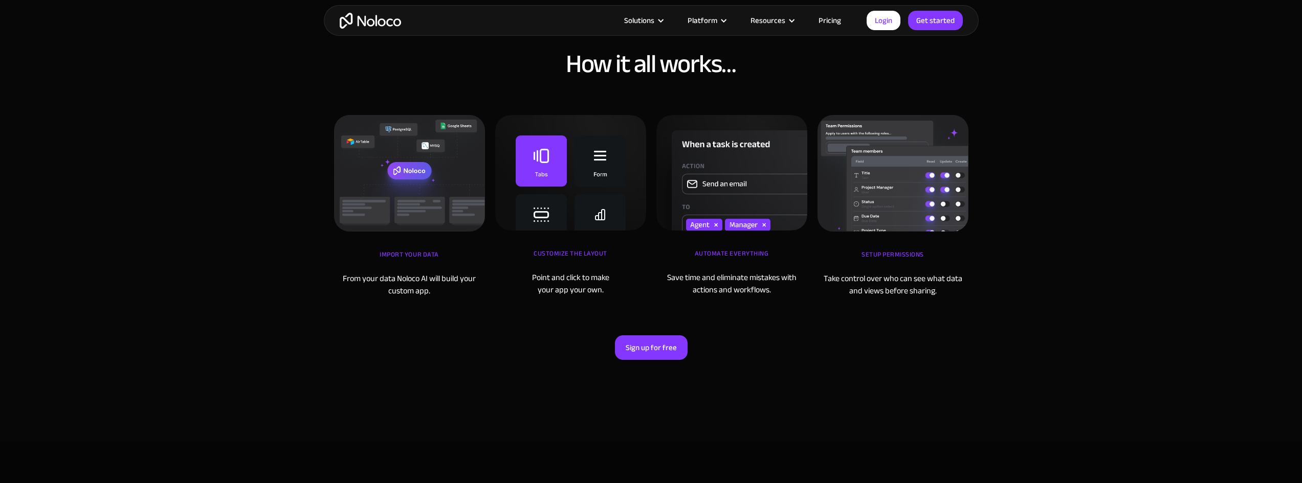  Describe the element at coordinates (893, 260) in the screenshot. I see `div: Setup Permissions` at that location.